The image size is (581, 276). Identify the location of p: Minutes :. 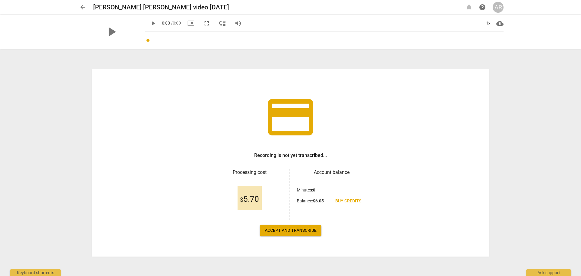
(306, 190).